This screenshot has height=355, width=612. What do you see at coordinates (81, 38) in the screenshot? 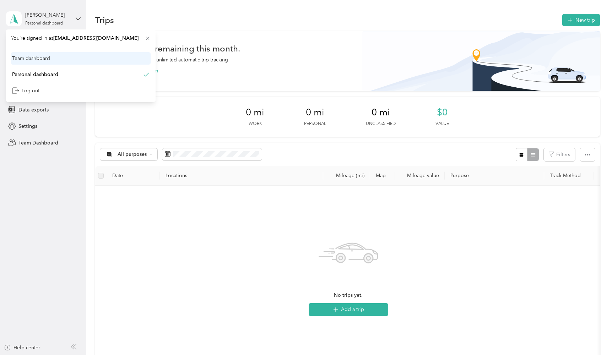
I see `span: You’re signed in as` at bounding box center [81, 38].